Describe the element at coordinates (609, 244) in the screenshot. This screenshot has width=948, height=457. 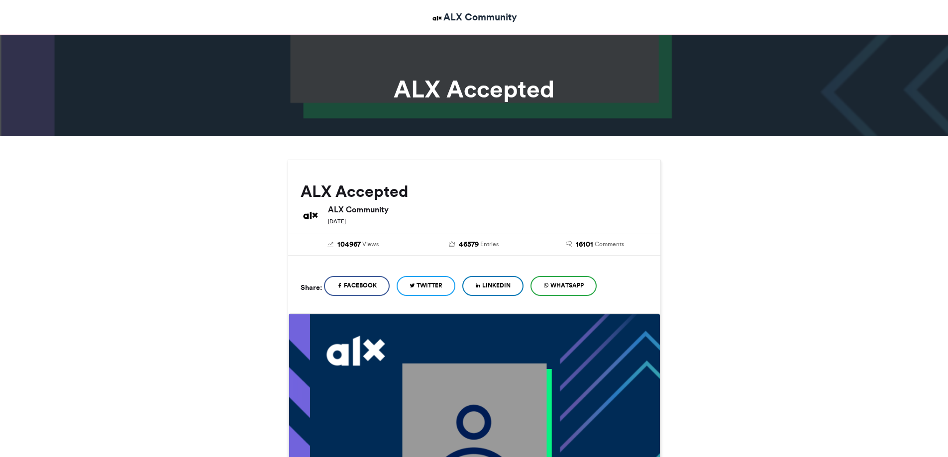
I see `span: Comments` at that location.